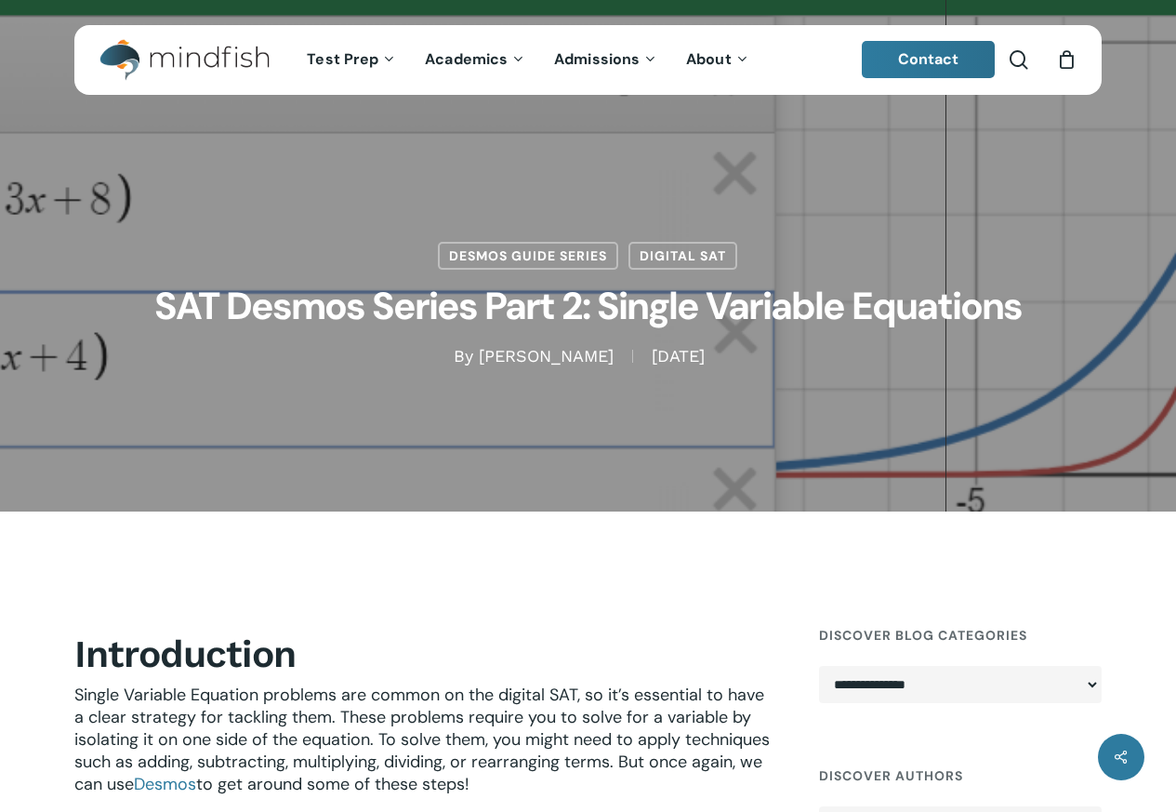 The height and width of the screenshot is (812, 1176). Describe the element at coordinates (929, 59) in the screenshot. I see `a: Contact` at that location.